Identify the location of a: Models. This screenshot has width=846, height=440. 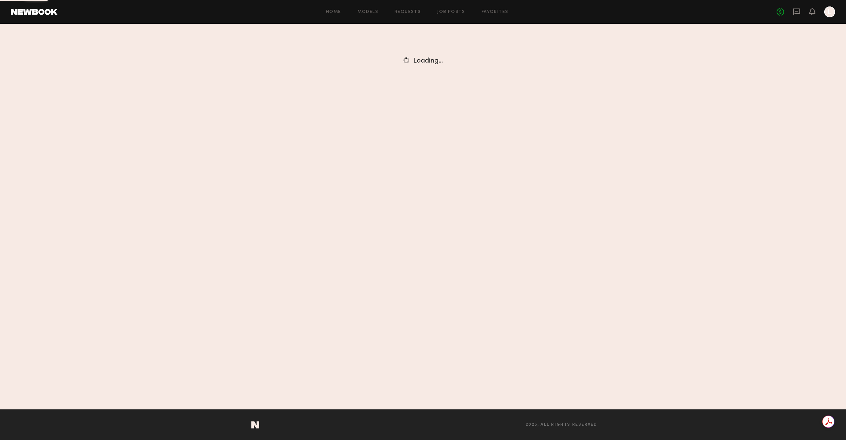
(368, 12).